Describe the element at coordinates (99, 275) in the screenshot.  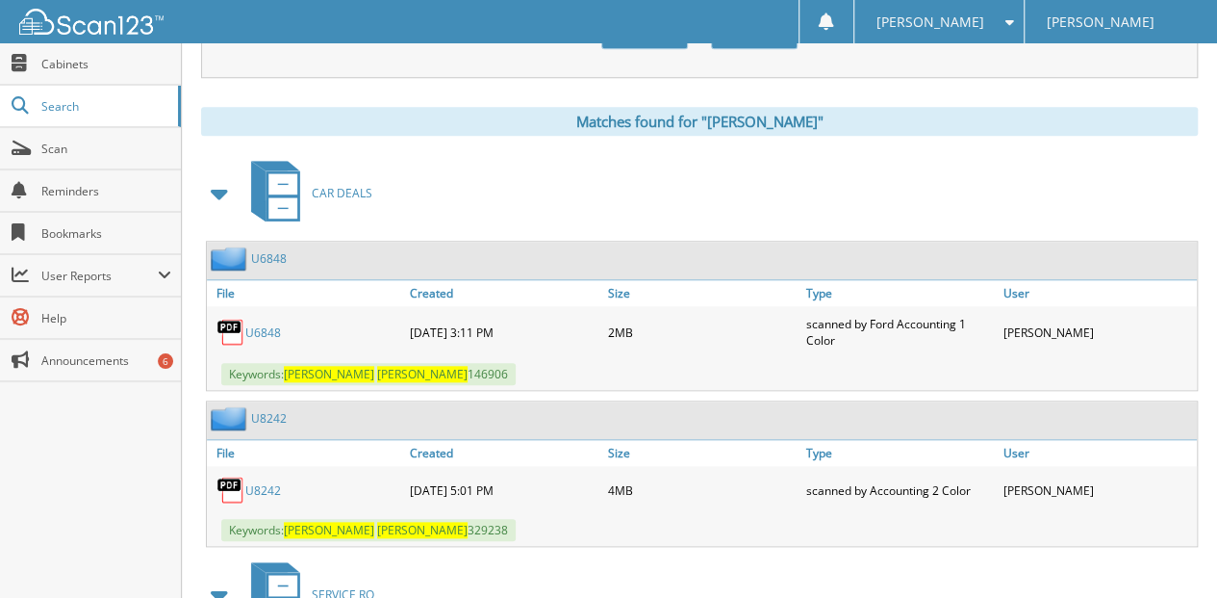
I see `span: User Reports` at that location.